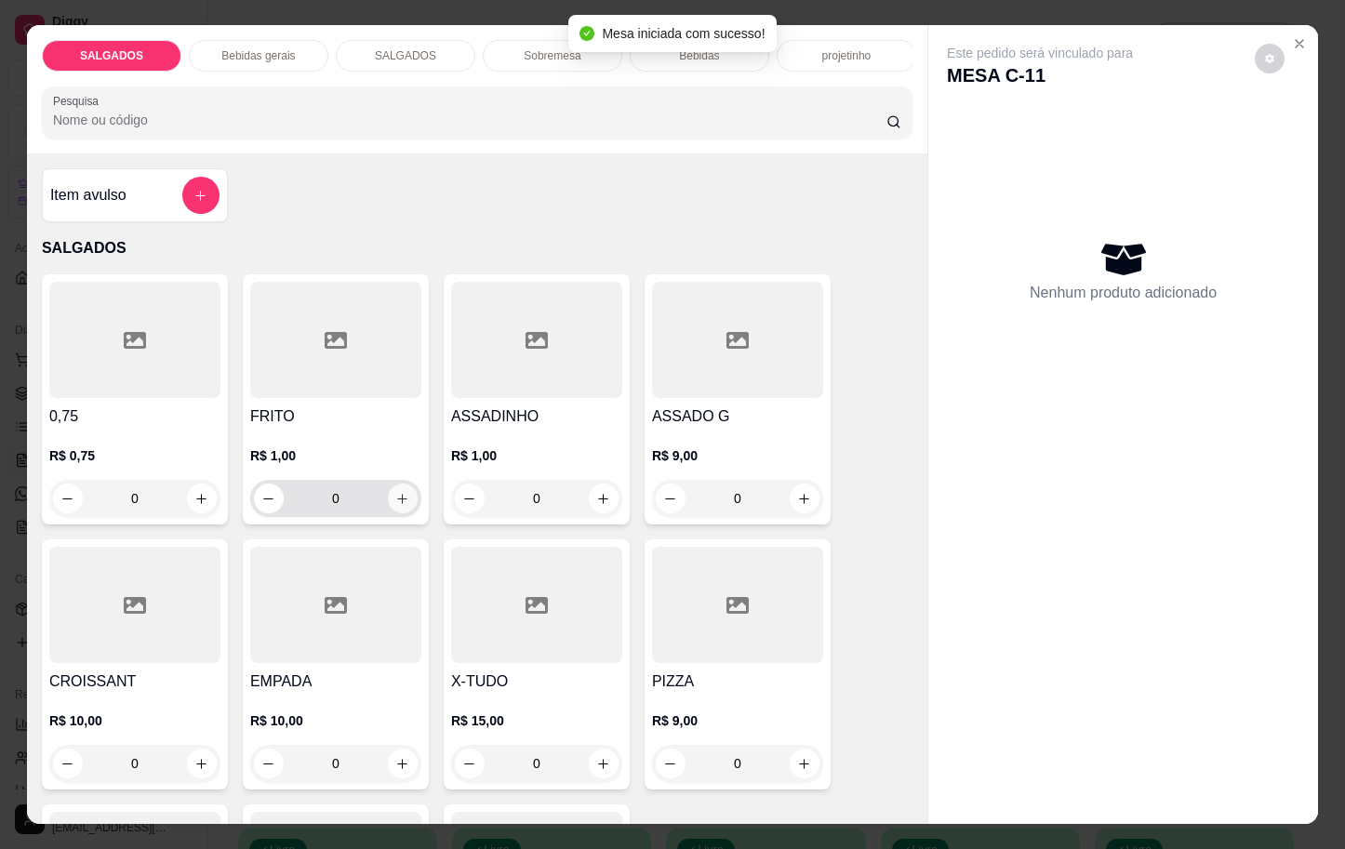 This screenshot has width=1345, height=849. I want to click on span: Mesa iniciada com sucesso!, so click(683, 33).